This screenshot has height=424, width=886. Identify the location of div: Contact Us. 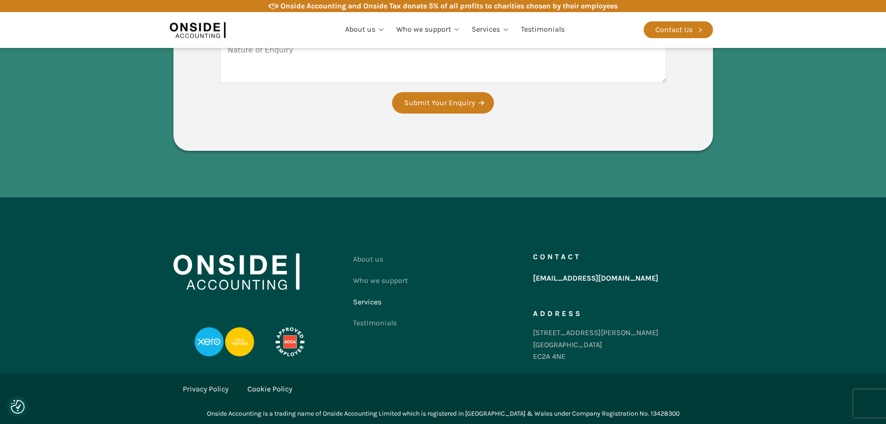
(674, 30).